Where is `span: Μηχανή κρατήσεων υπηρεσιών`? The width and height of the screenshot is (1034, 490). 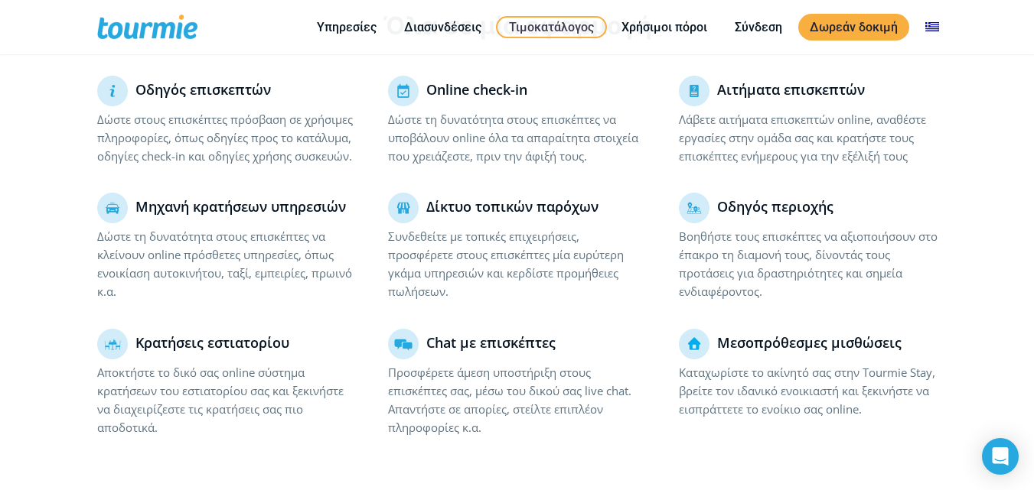
span: Μηχανή κρατήσεων υπηρεσιών is located at coordinates (240, 207).